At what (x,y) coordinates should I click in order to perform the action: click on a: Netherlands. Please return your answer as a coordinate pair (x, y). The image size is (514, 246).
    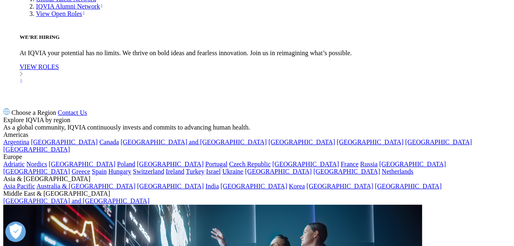
    Looking at the image, I should click on (397, 171).